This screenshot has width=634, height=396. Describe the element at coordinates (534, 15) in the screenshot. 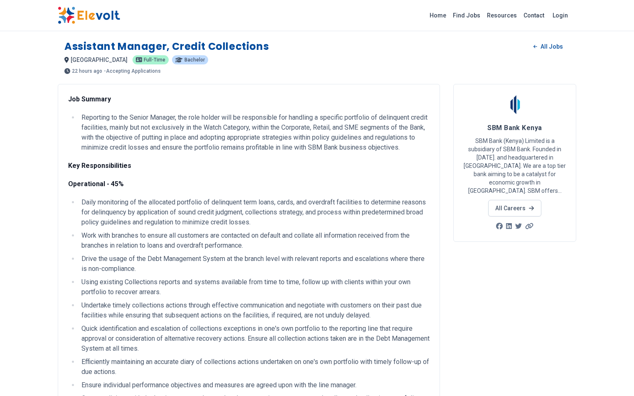

I see `a: Contact` at that location.